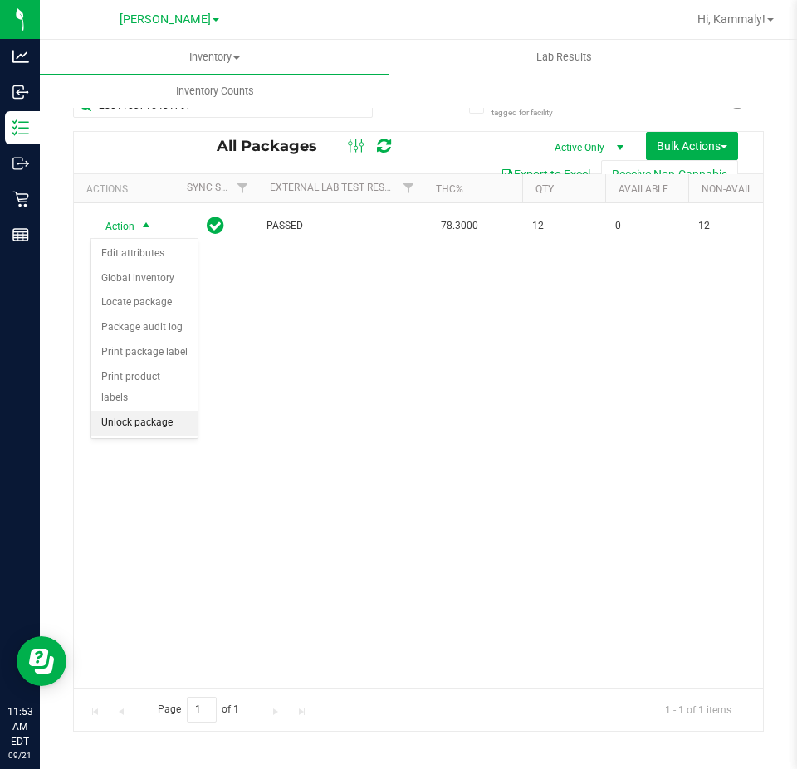 The width and height of the screenshot is (797, 769). I want to click on span: Bulk Actions, so click(691, 146).